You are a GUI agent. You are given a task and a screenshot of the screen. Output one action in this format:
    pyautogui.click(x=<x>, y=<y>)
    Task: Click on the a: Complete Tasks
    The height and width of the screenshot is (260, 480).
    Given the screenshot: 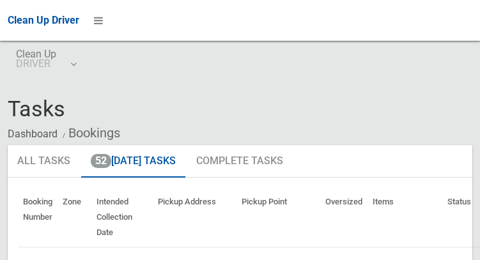 What is the action you would take?
    pyautogui.click(x=240, y=162)
    